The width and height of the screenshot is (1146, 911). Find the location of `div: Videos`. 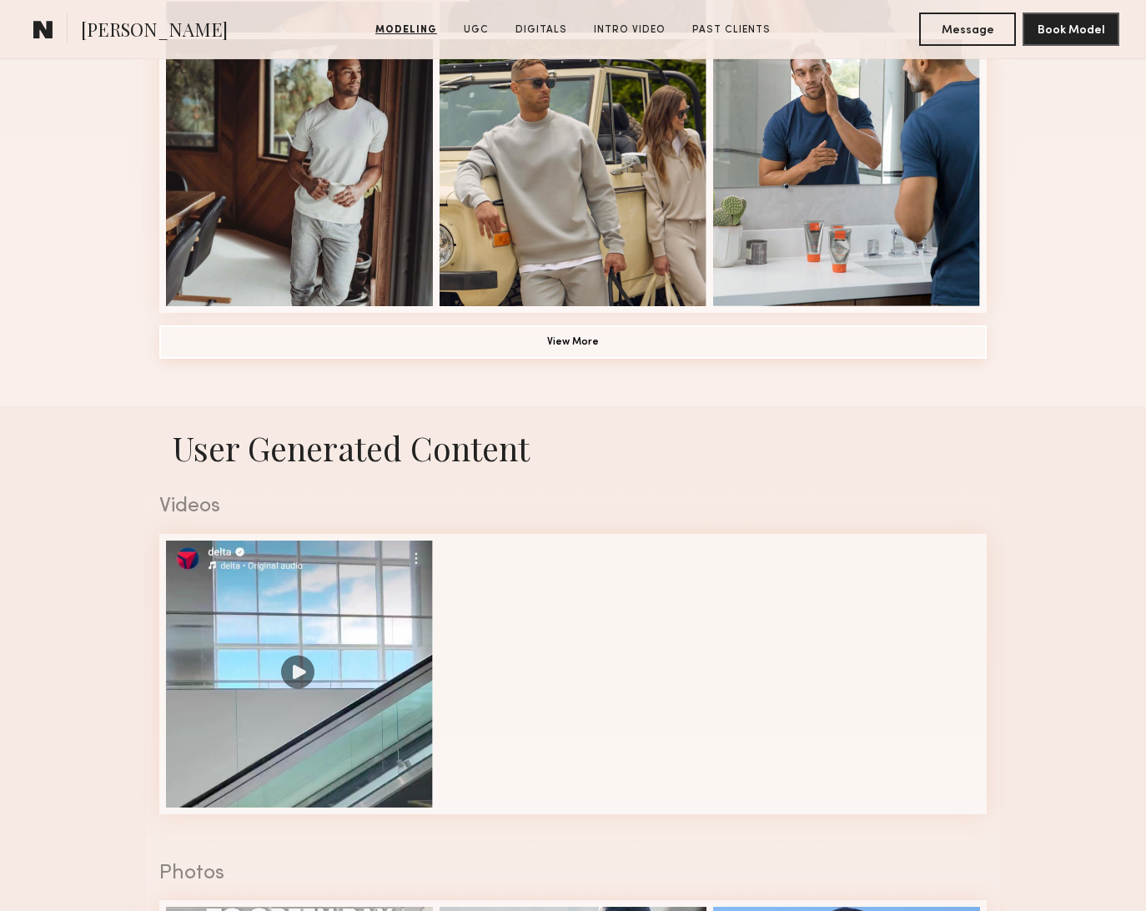

div: Videos is located at coordinates (573, 506).